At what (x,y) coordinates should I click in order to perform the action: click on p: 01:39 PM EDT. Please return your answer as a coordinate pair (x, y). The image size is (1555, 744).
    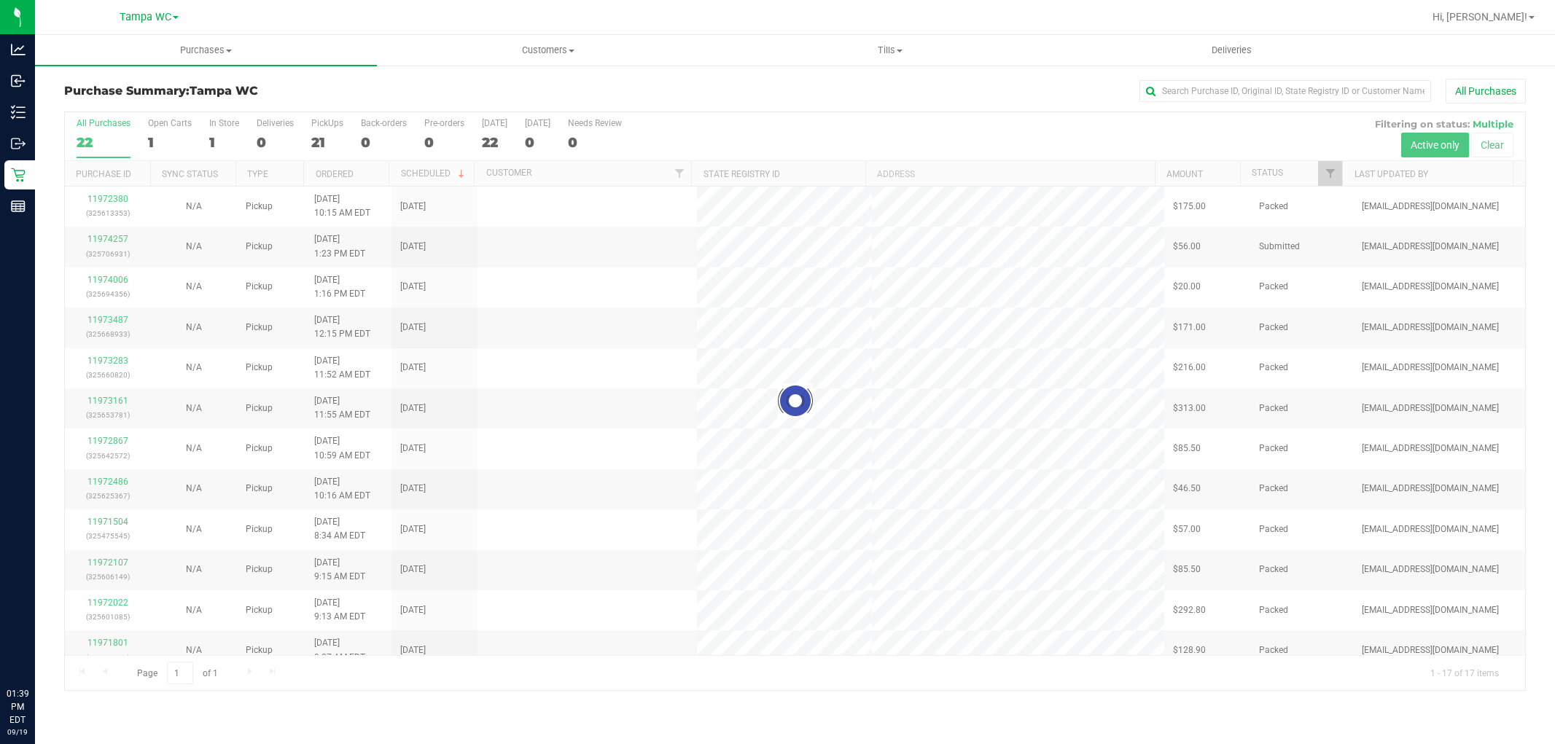
    Looking at the image, I should click on (17, 707).